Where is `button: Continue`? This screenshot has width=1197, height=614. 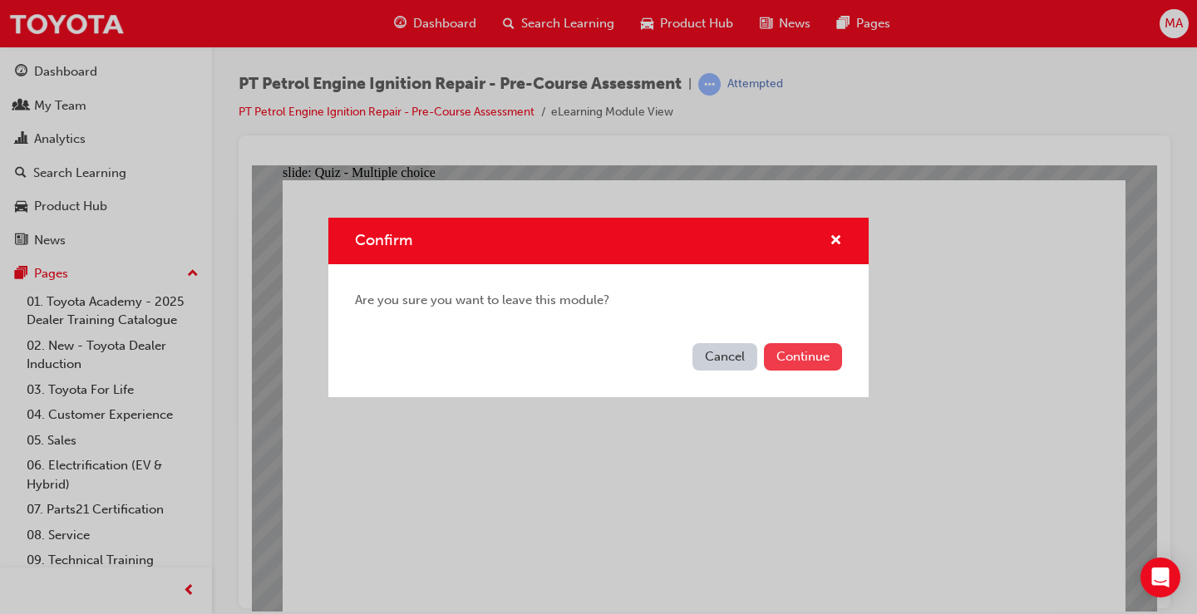
button: Continue is located at coordinates (803, 357).